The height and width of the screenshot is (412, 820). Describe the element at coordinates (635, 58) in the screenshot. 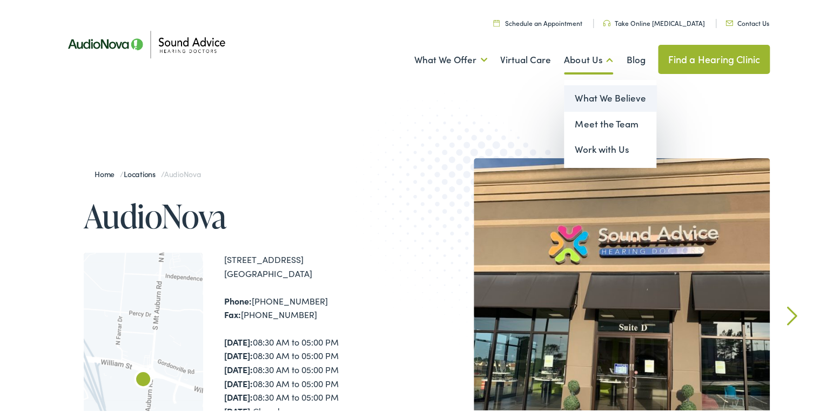

I see `a: Blog` at that location.